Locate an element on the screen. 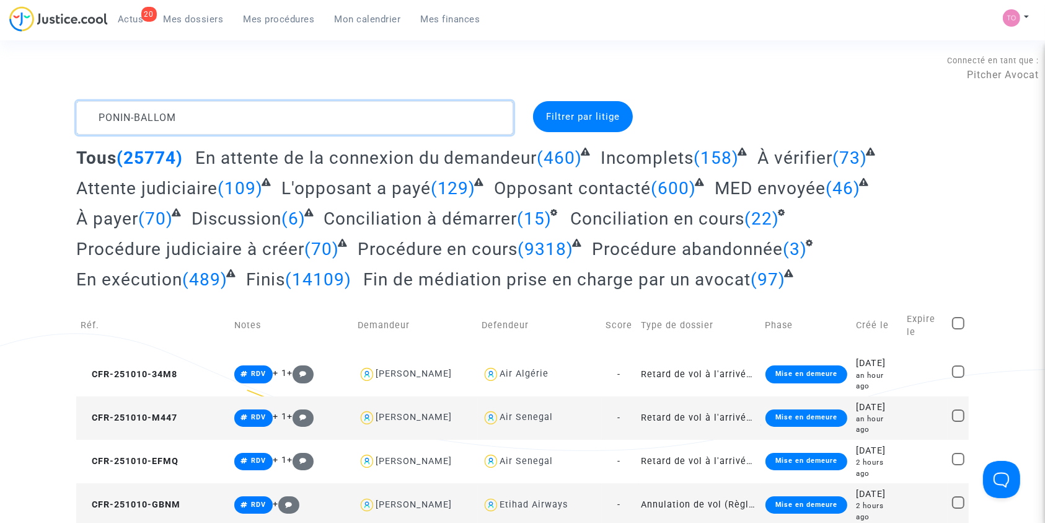 Image resolution: width=1045 pixels, height=523 pixels. span: En exécution is located at coordinates (129, 279).